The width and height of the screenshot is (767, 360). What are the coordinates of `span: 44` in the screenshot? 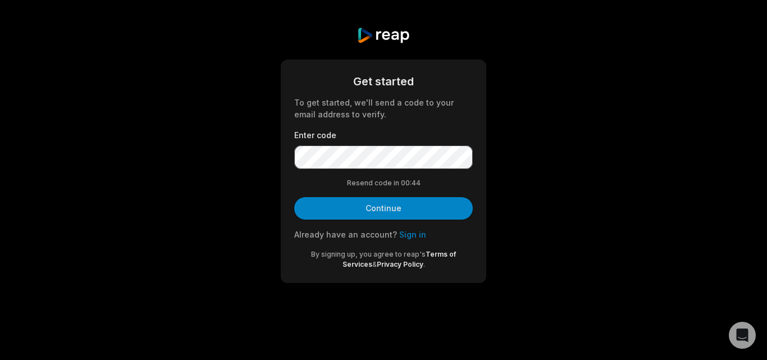 It's located at (416, 183).